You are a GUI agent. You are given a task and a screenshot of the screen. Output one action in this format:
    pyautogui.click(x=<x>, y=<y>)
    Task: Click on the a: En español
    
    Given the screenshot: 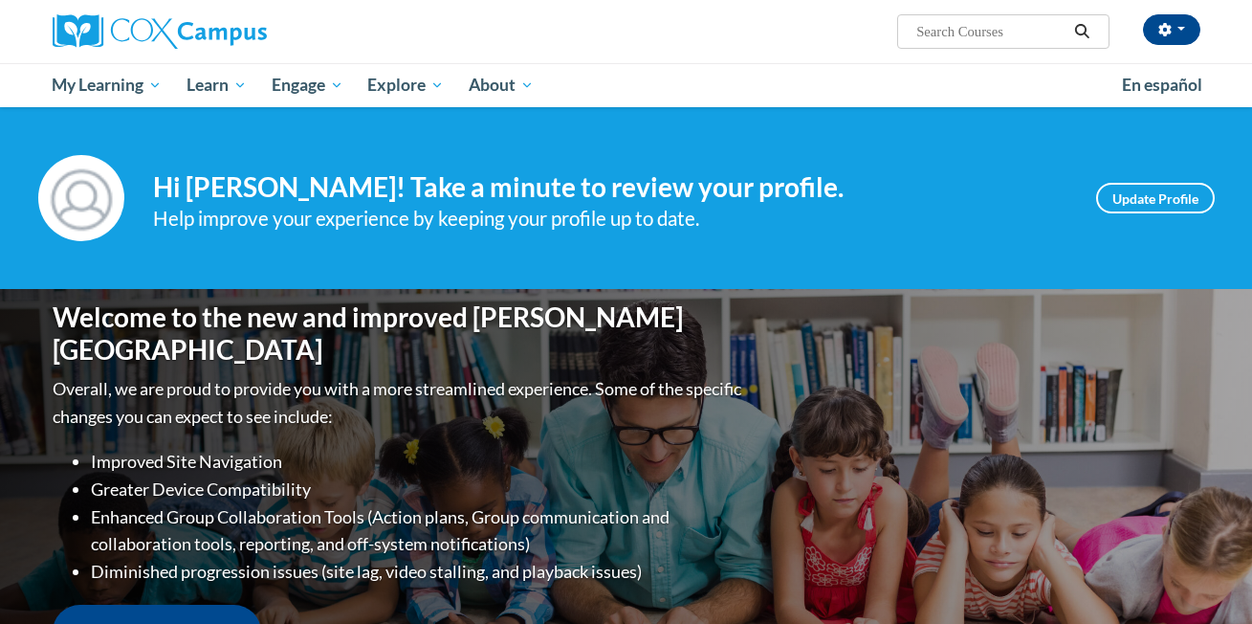 What is the action you would take?
    pyautogui.click(x=1162, y=85)
    